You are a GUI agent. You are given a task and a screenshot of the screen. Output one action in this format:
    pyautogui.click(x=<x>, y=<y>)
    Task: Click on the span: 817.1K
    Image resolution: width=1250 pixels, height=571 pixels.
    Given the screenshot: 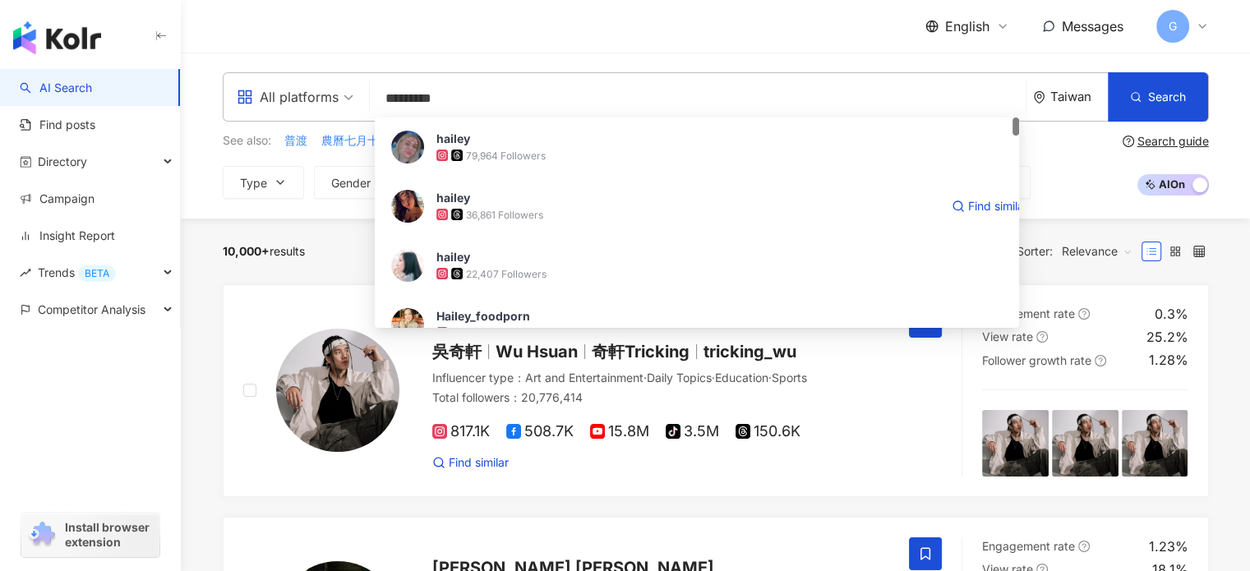 What is the action you would take?
    pyautogui.click(x=461, y=431)
    